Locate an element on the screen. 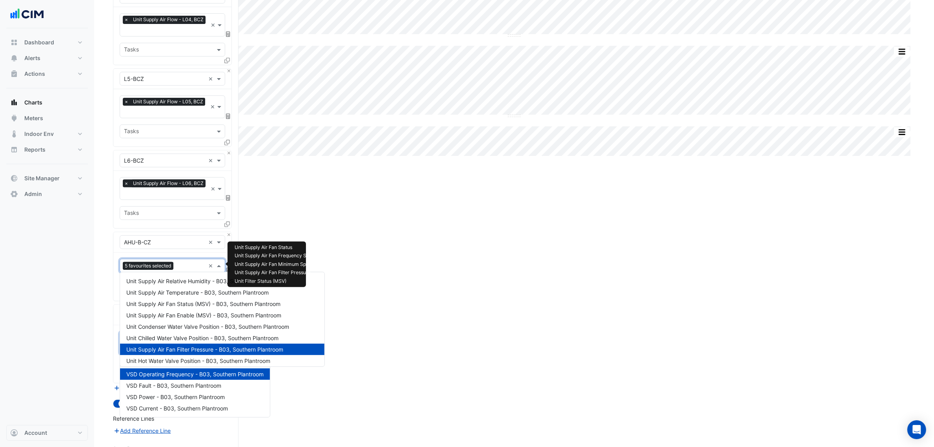 Image resolution: width=934 pixels, height=447 pixels. app-icon: Reports is located at coordinates (14, 150).